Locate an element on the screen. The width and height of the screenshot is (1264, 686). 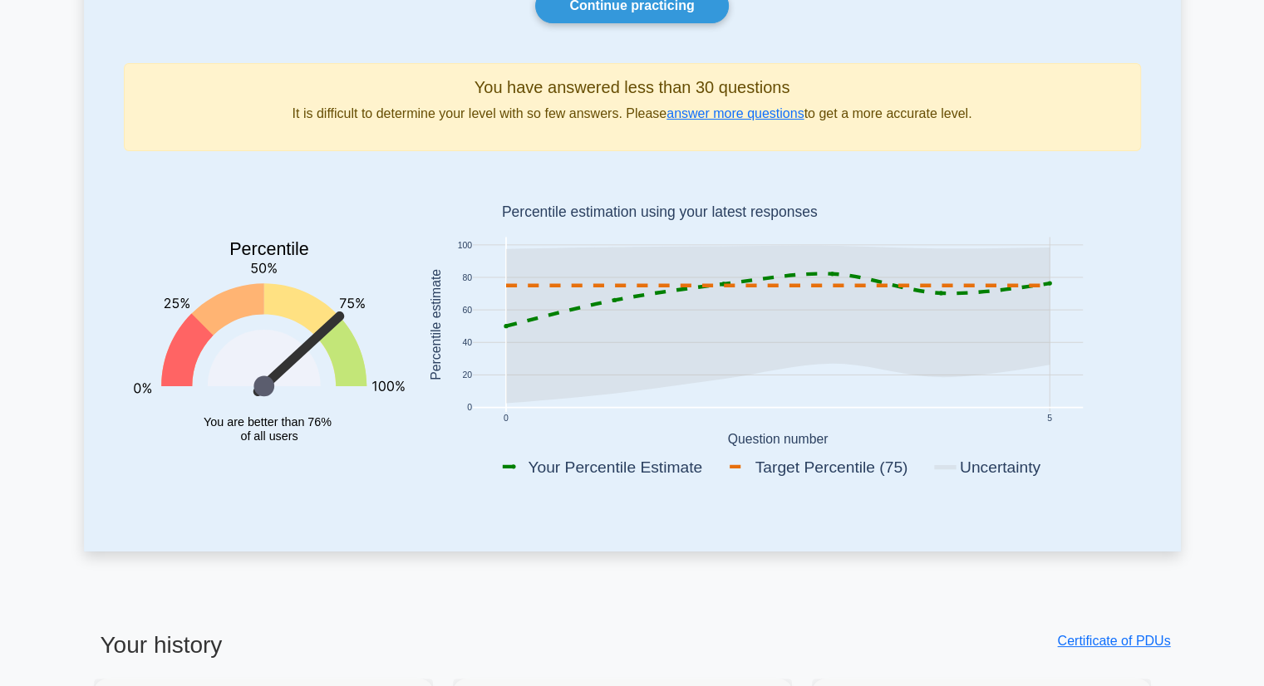
text: 40 is located at coordinates (467, 342).